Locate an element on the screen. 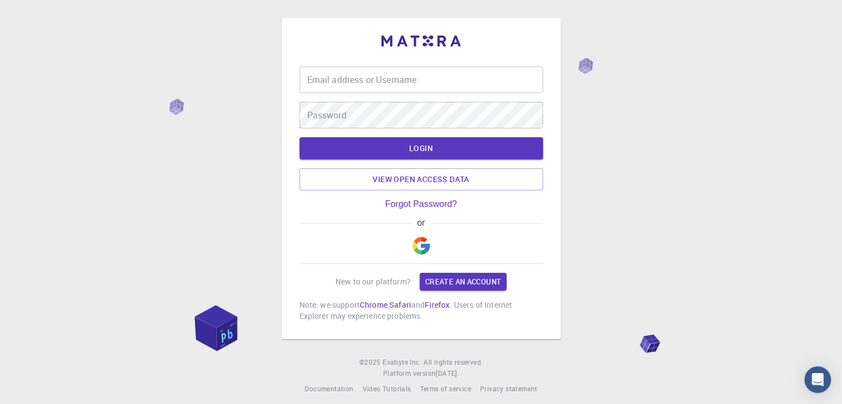 This screenshot has width=842, height=404. a: Privacy statement is located at coordinates (509, 389).